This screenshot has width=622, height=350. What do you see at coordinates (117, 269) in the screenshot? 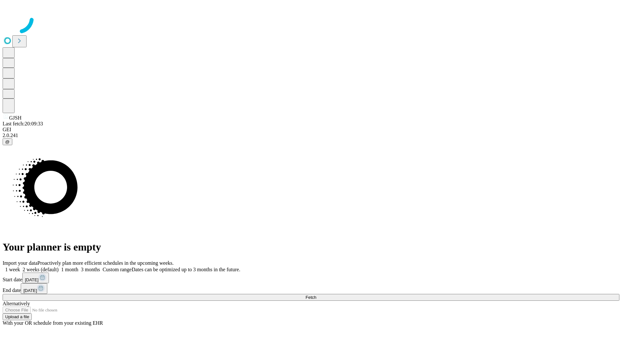
I see `span: Custom range` at bounding box center [117, 269].